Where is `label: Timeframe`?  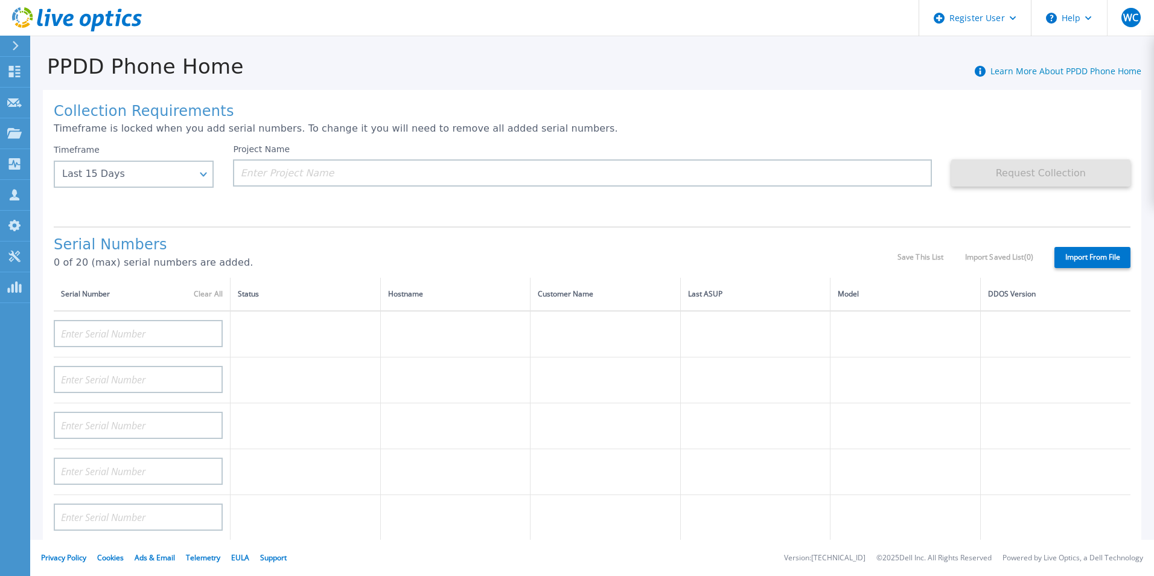
label: Timeframe is located at coordinates (77, 150).